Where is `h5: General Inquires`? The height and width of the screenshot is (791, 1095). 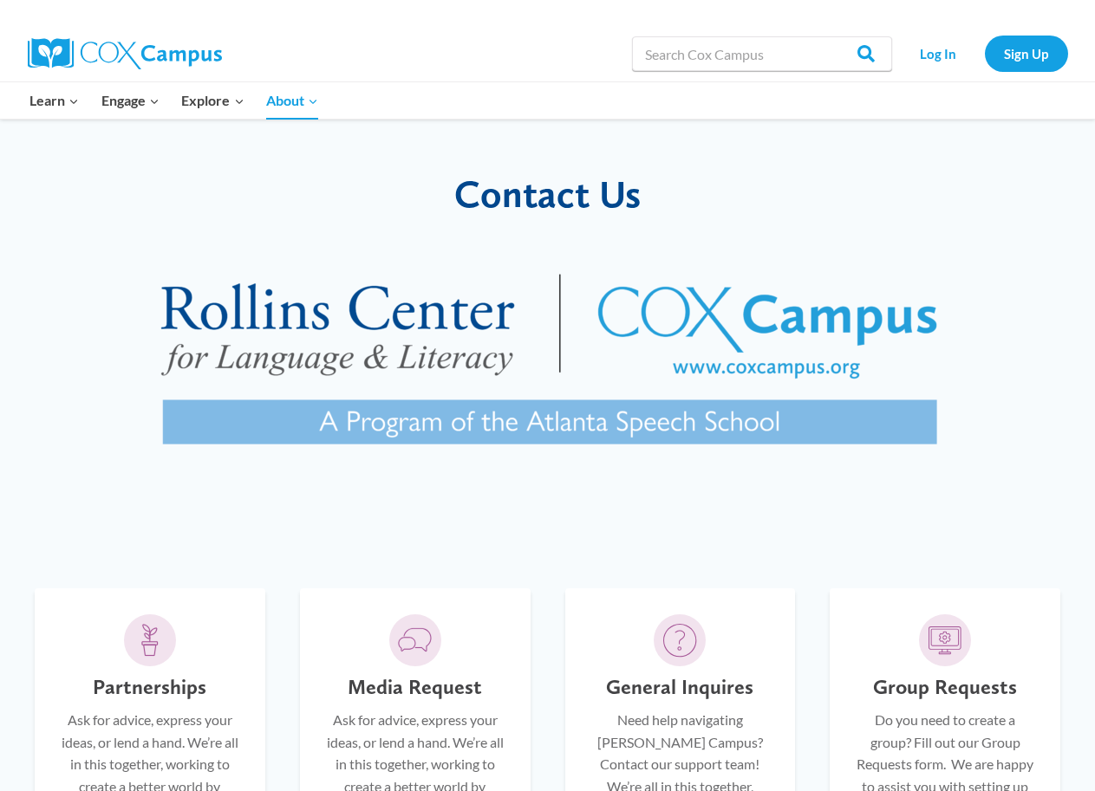
h5: General Inquires is located at coordinates (680, 687).